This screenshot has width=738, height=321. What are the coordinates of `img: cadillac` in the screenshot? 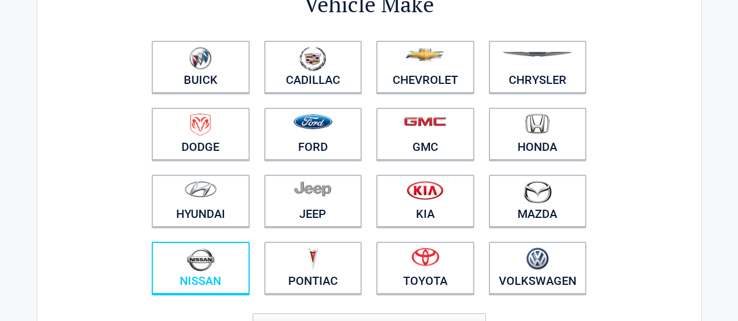 It's located at (313, 59).